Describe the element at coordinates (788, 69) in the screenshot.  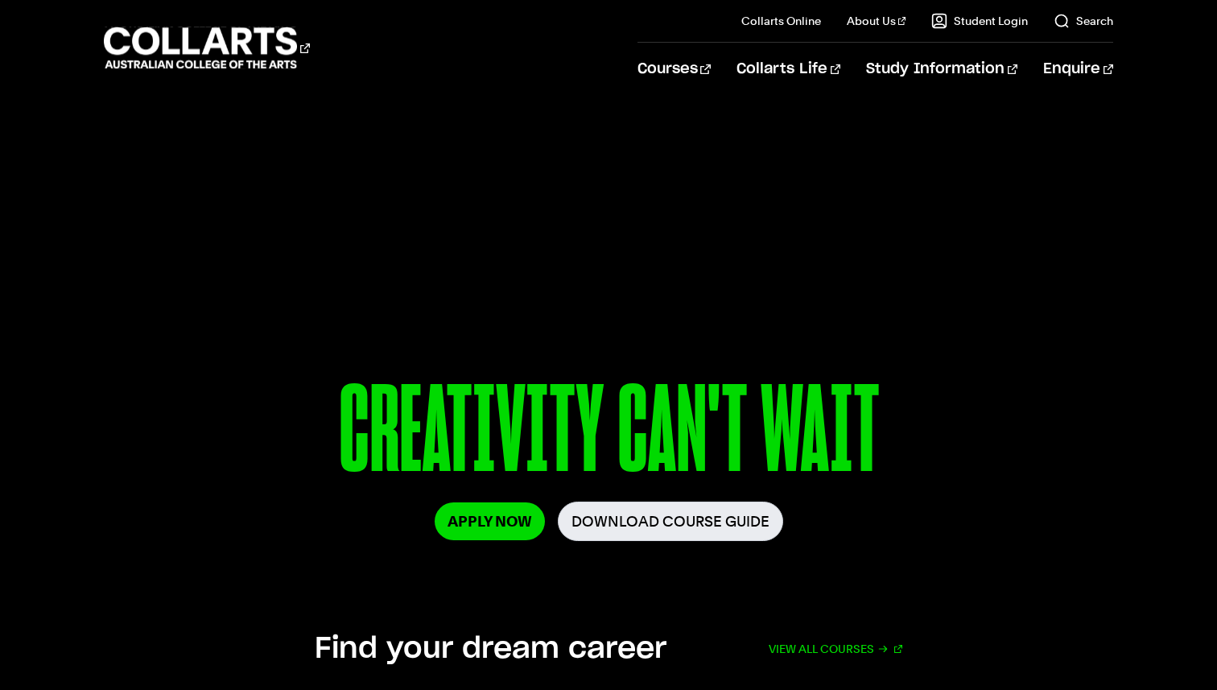
I see `a: Collarts Life` at that location.